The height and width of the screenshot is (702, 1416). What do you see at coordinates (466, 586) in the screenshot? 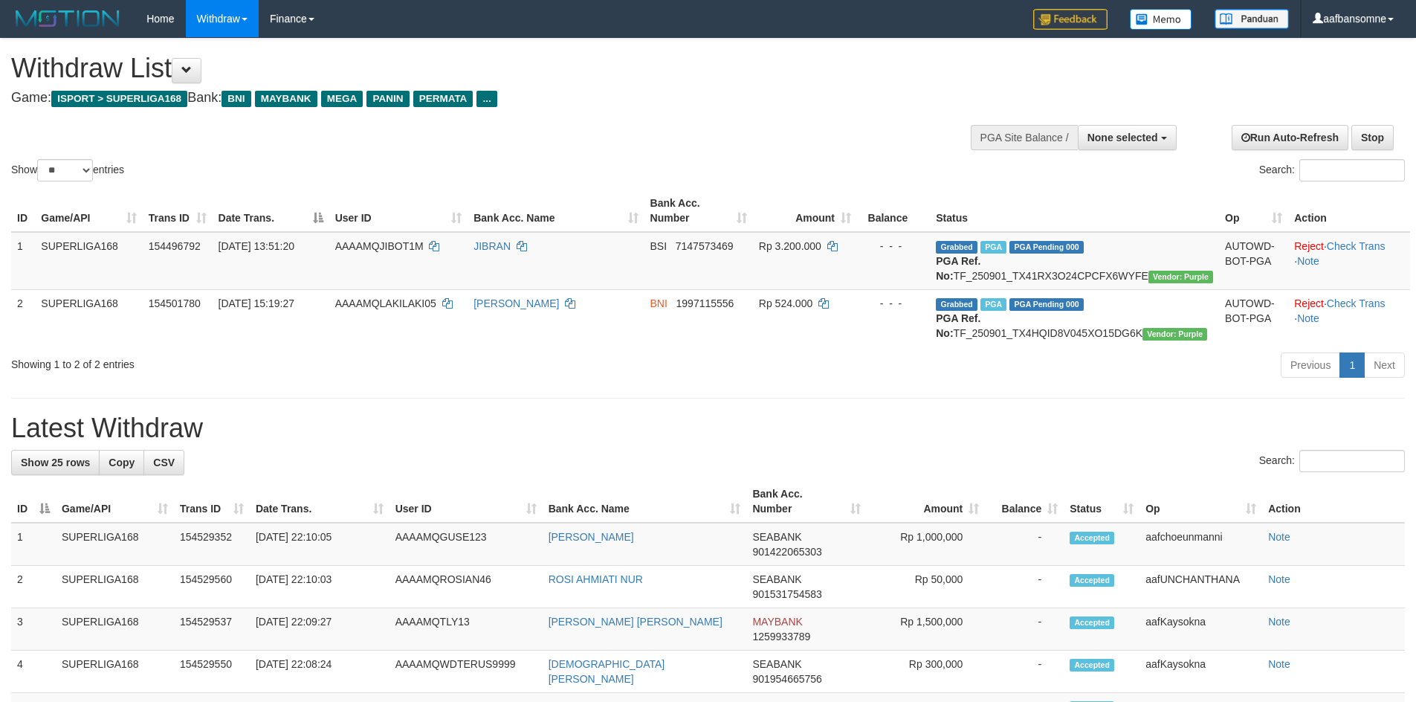
I see `td: AAAAMQROSIAN46` at bounding box center [466, 586].